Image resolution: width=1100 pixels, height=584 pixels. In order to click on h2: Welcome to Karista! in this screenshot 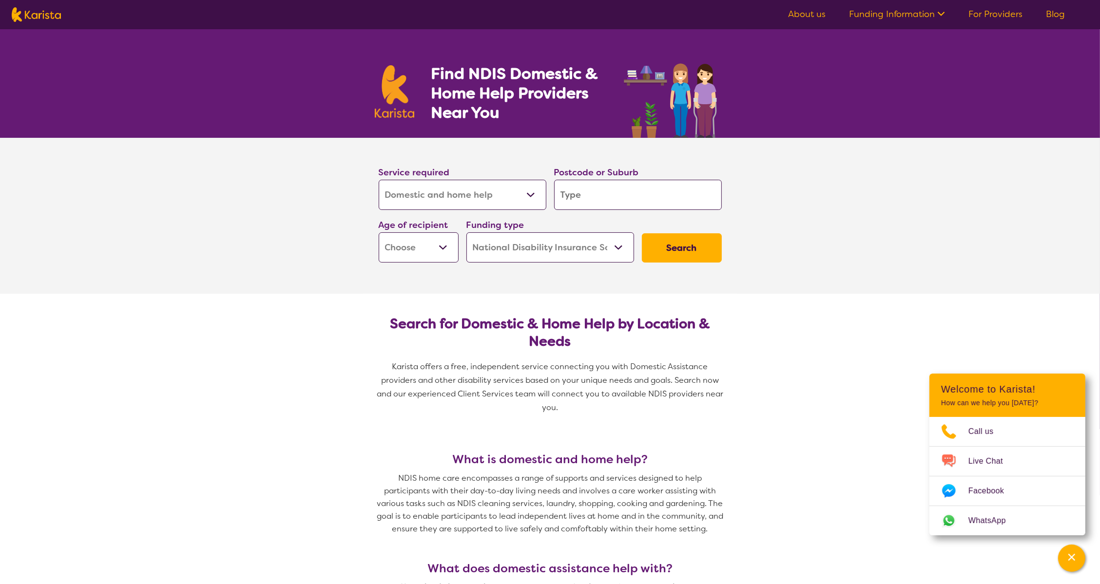, I will do `click(1007, 389)`.